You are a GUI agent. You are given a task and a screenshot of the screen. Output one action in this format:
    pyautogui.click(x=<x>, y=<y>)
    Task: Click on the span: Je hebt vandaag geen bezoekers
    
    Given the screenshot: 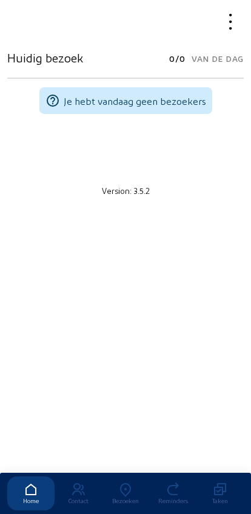 What is the action you would take?
    pyautogui.click(x=135, y=101)
    